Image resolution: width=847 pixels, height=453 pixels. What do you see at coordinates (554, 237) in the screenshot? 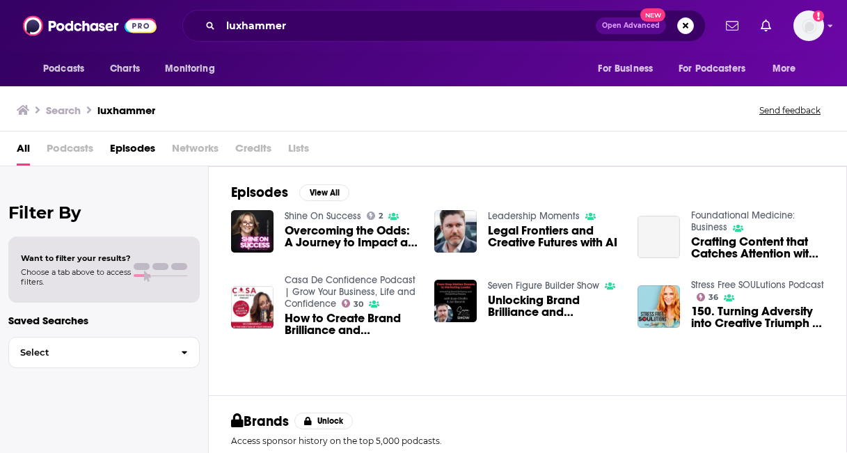
I see `span: Legal Frontiers and Creative Futures with AI` at bounding box center [554, 237].